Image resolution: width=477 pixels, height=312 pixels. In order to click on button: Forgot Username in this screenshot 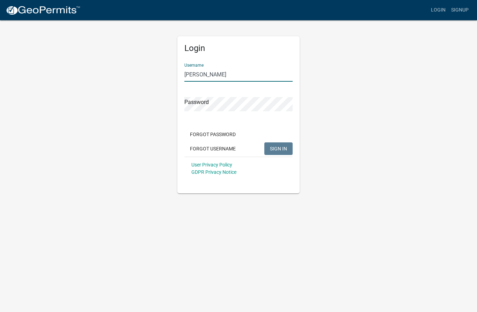, I will do `click(213, 149)`.